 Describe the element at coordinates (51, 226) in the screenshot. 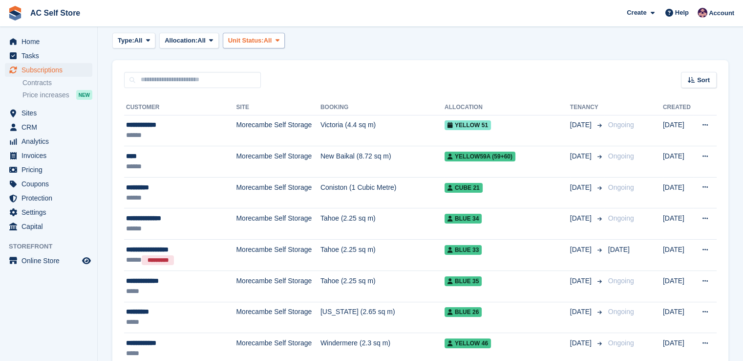

I see `span: Capital` at that location.